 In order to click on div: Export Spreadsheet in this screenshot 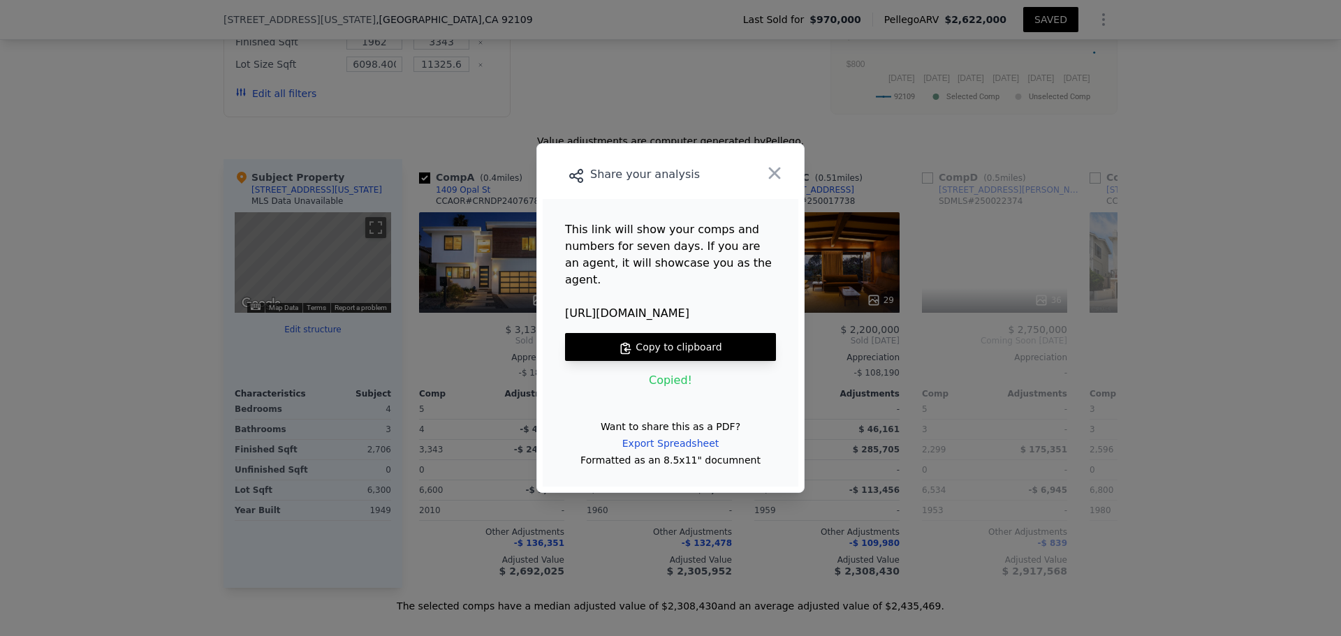, I will do `click(670, 443)`.